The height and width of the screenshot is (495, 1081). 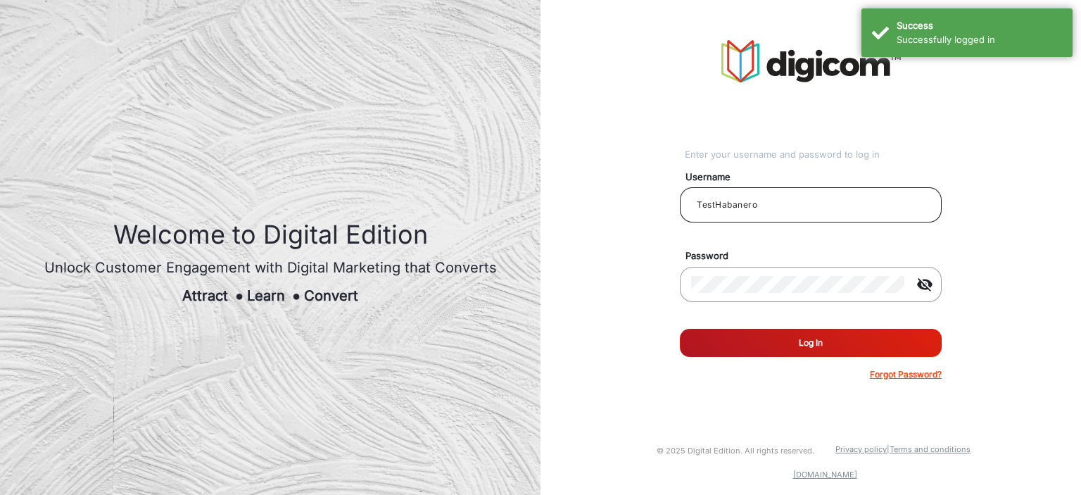 What do you see at coordinates (735, 450) in the screenshot?
I see `small: © 2025 Digital Edition. All rights reserved.` at bounding box center [735, 450].